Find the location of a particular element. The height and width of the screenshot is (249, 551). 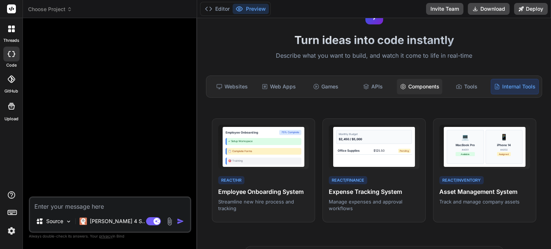

button: Download is located at coordinates (489, 9).